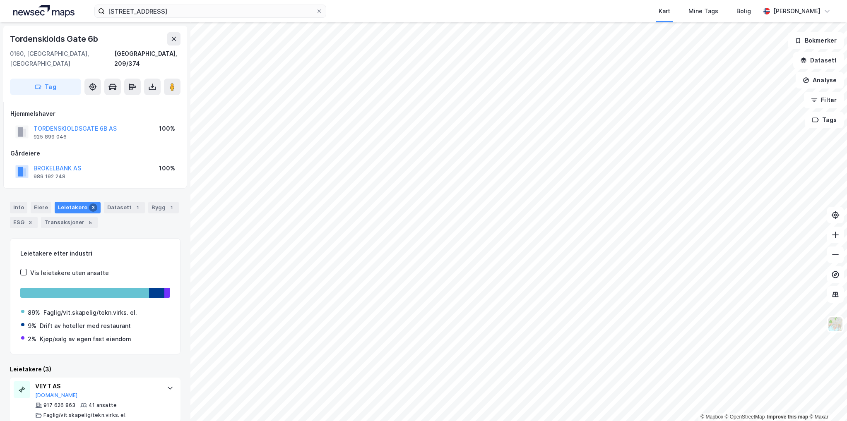 The image size is (847, 421). Describe the element at coordinates (24, 223) in the screenshot. I see `div: ESG` at that location.